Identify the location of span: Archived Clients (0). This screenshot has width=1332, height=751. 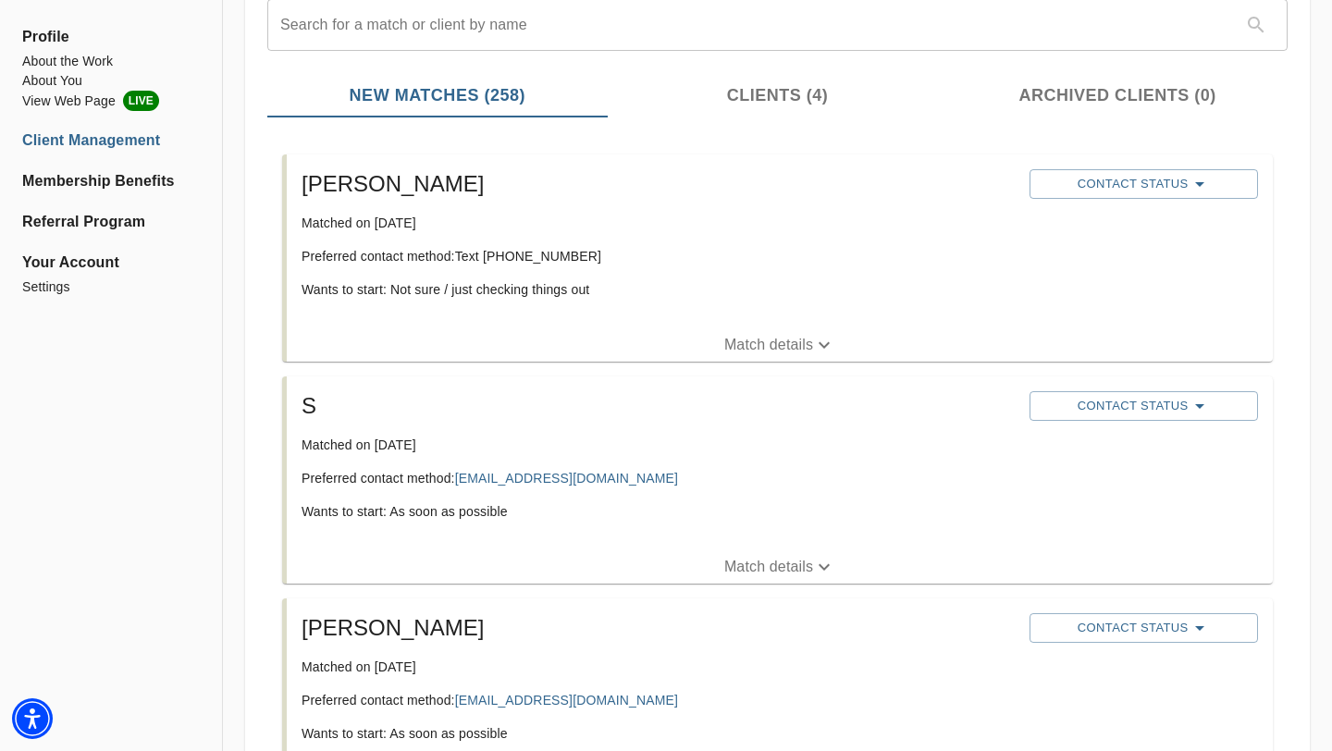
(1118, 95).